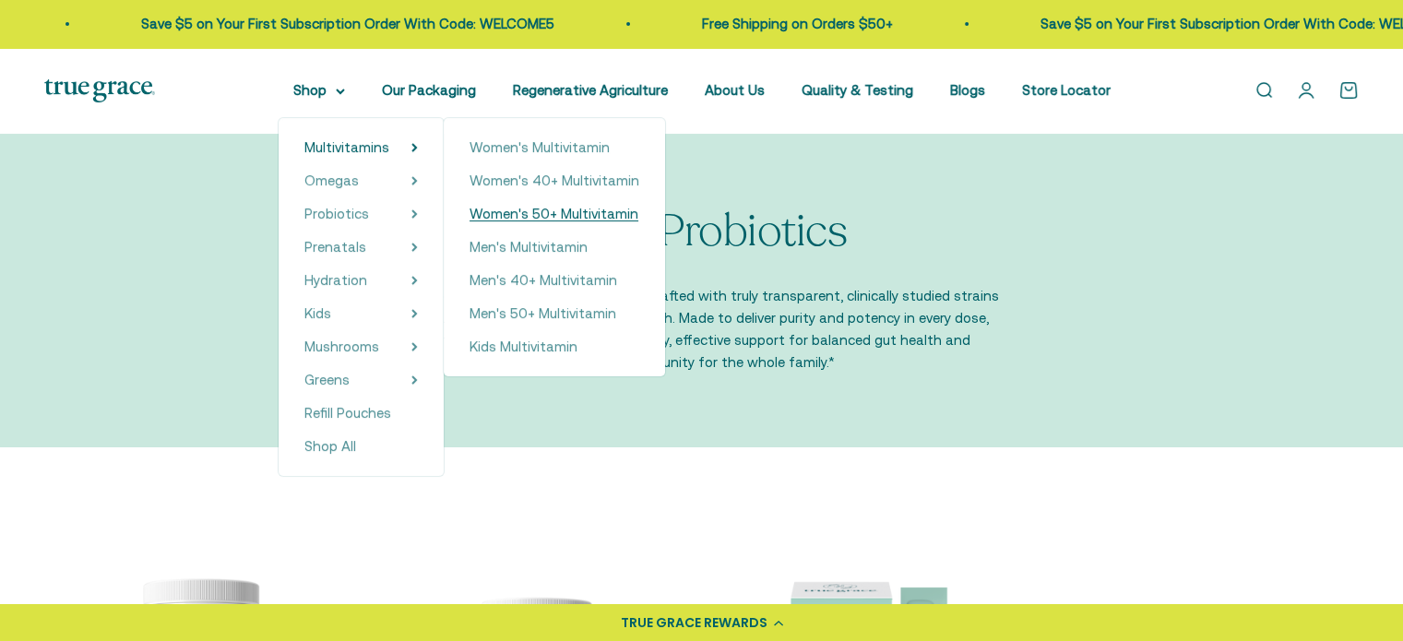  What do you see at coordinates (590, 89) in the screenshot?
I see `a: Regenerative Agriculture` at bounding box center [590, 89].